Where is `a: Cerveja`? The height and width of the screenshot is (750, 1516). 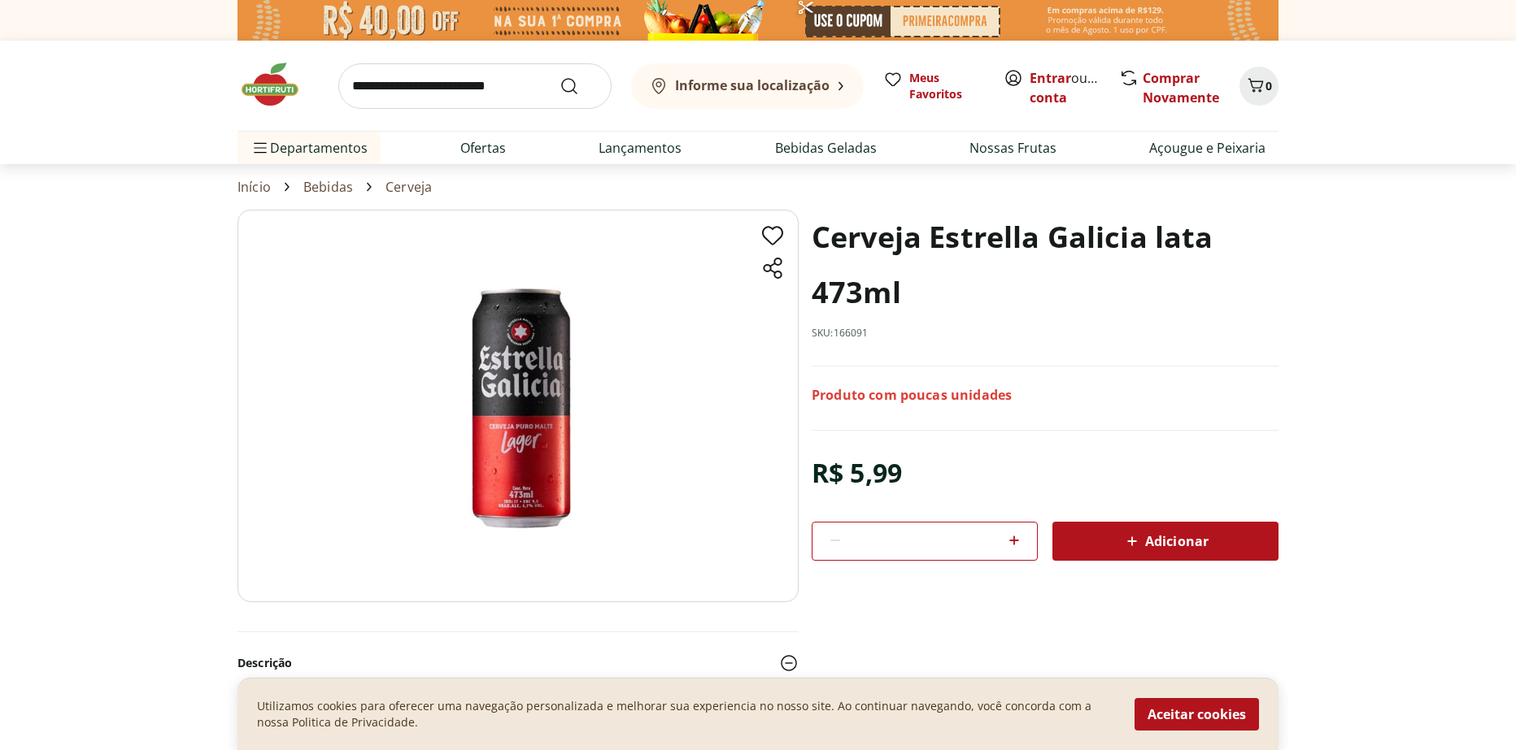
a: Cerveja is located at coordinates (408, 187).